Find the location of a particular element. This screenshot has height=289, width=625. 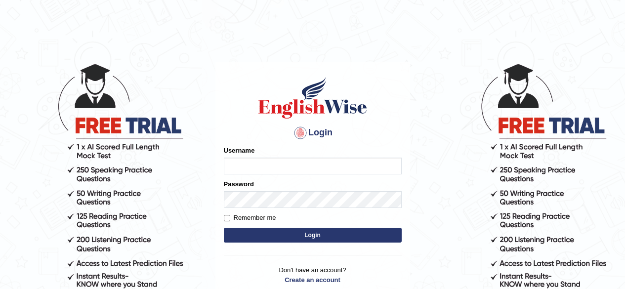

input: Remember me is located at coordinates (227, 218).